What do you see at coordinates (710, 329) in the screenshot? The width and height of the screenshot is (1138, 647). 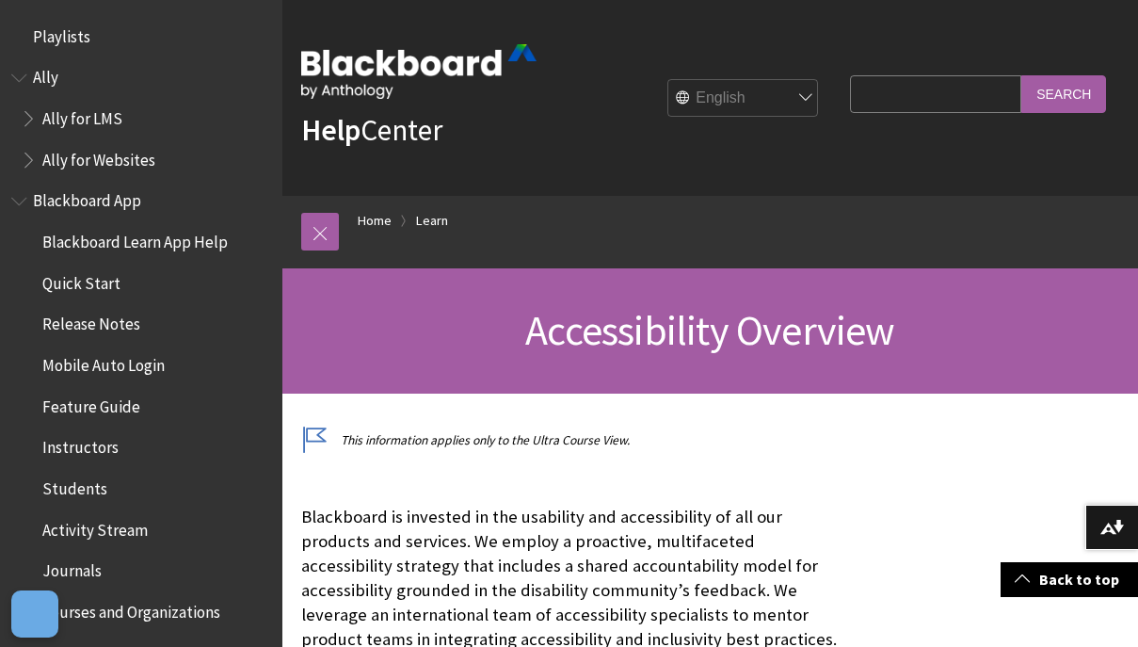 I see `span: Accessibility Overview` at bounding box center [710, 329].